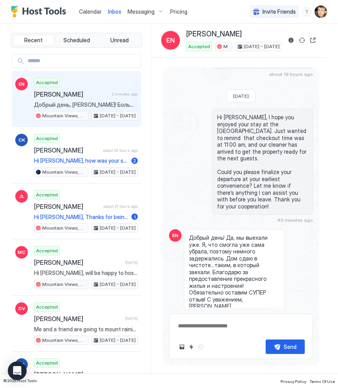  Describe the element at coordinates (234, 272) in the screenshot. I see `span: Добрый день! Да, мы выехали уже. Я, что смогла уже сама убрала, поэтому немного задержались. Дом ...` at that location.